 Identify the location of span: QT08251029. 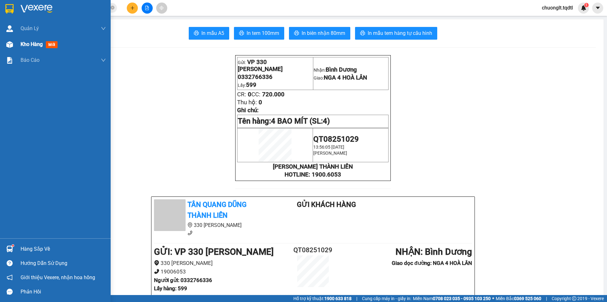
(336, 139).